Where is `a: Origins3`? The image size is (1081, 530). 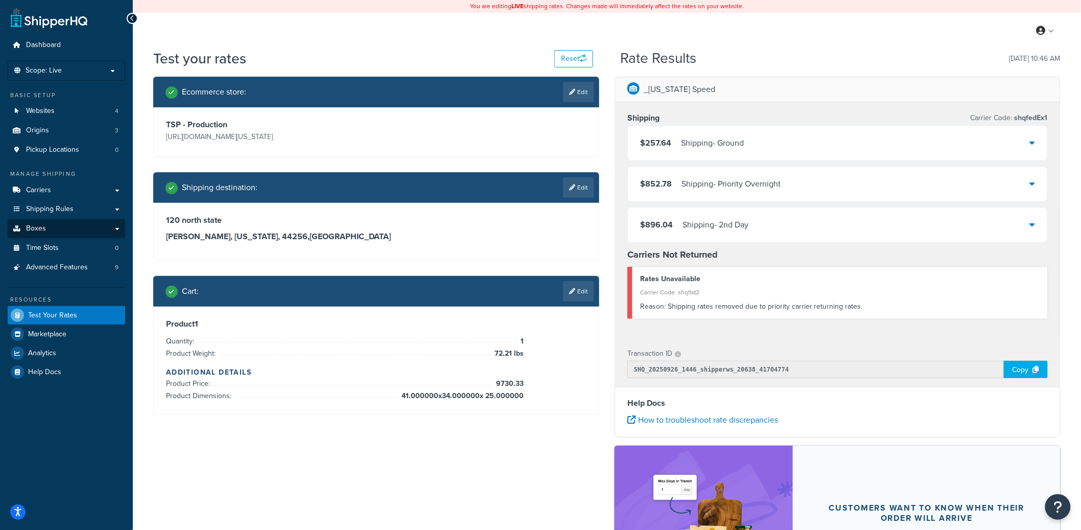 a: Origins3 is located at coordinates (66, 130).